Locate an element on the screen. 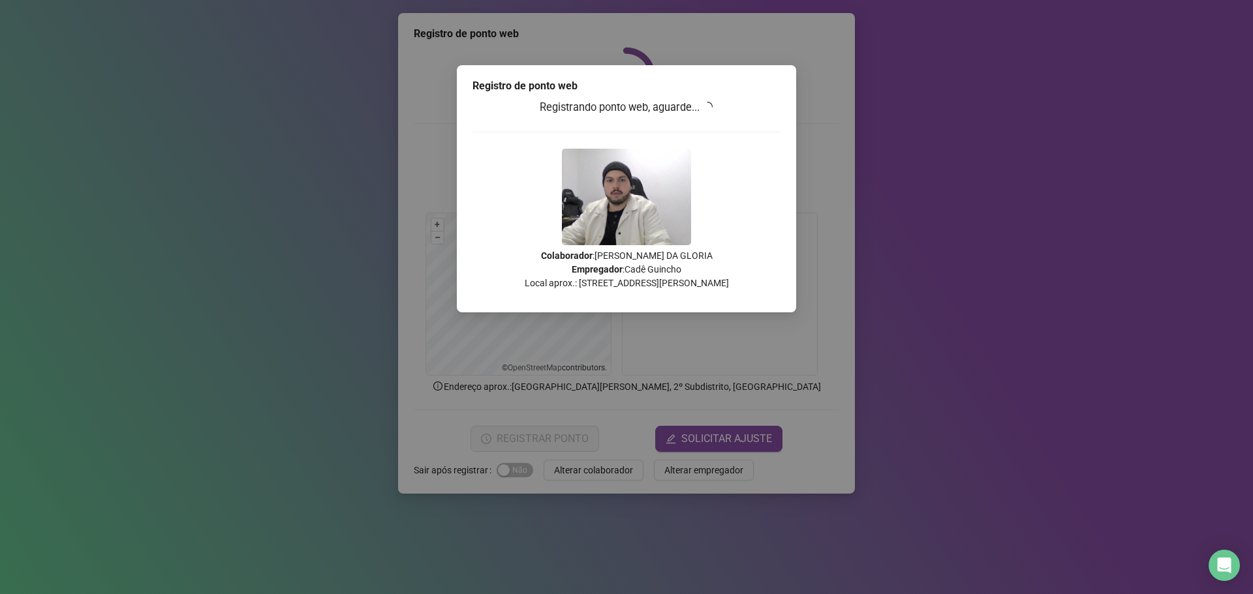  div: Open Intercom Messenger is located at coordinates (1224, 566).